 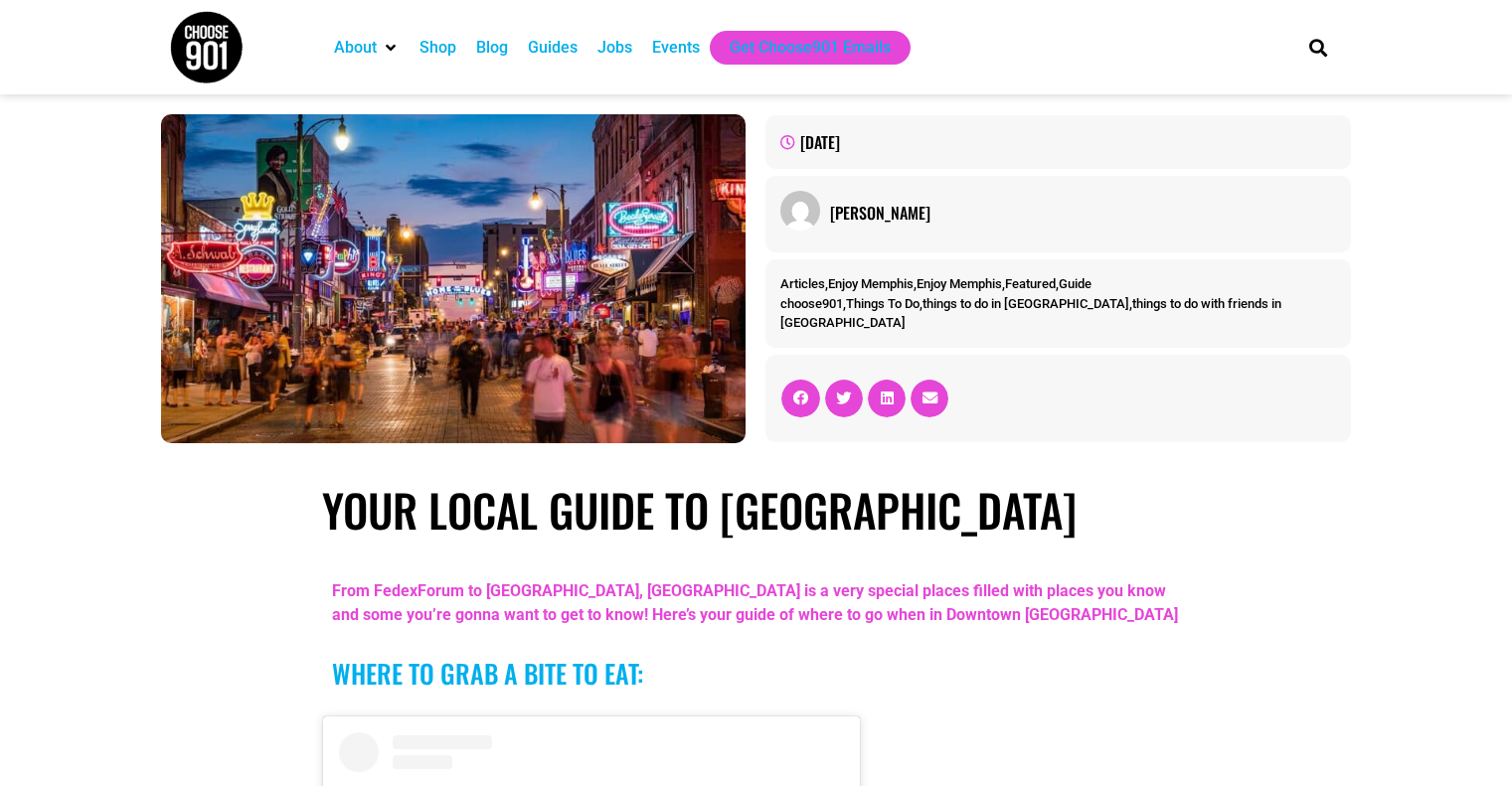 What do you see at coordinates (800, 210) in the screenshot?
I see `img: Picture of Miles Thomas` at bounding box center [800, 210].